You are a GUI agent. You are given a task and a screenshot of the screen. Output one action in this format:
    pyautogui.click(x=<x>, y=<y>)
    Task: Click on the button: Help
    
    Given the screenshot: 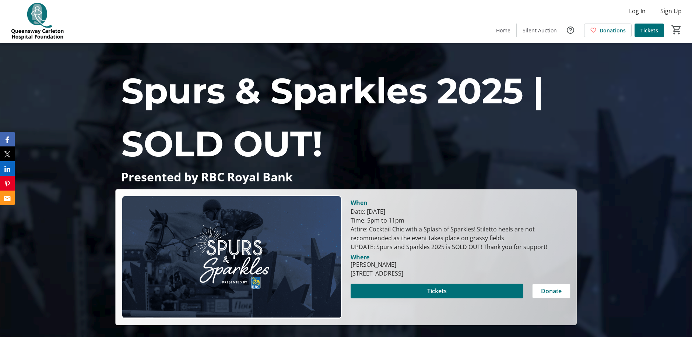 What is the action you would take?
    pyautogui.click(x=570, y=30)
    